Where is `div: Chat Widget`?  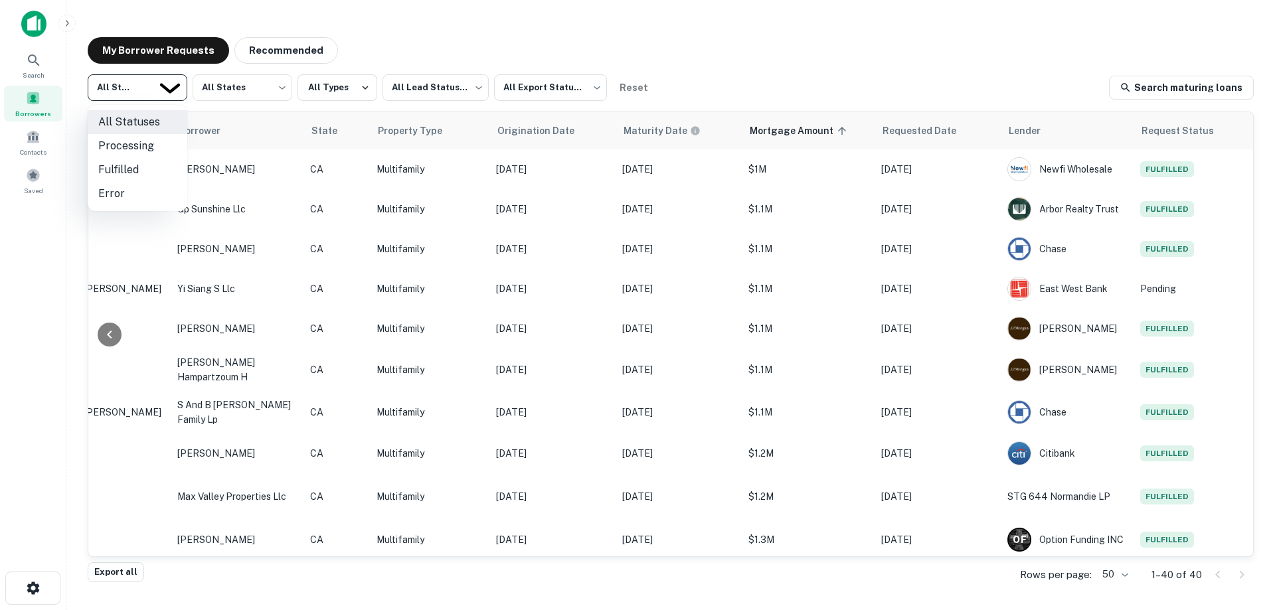 div: Chat Widget is located at coordinates (1242, 536).